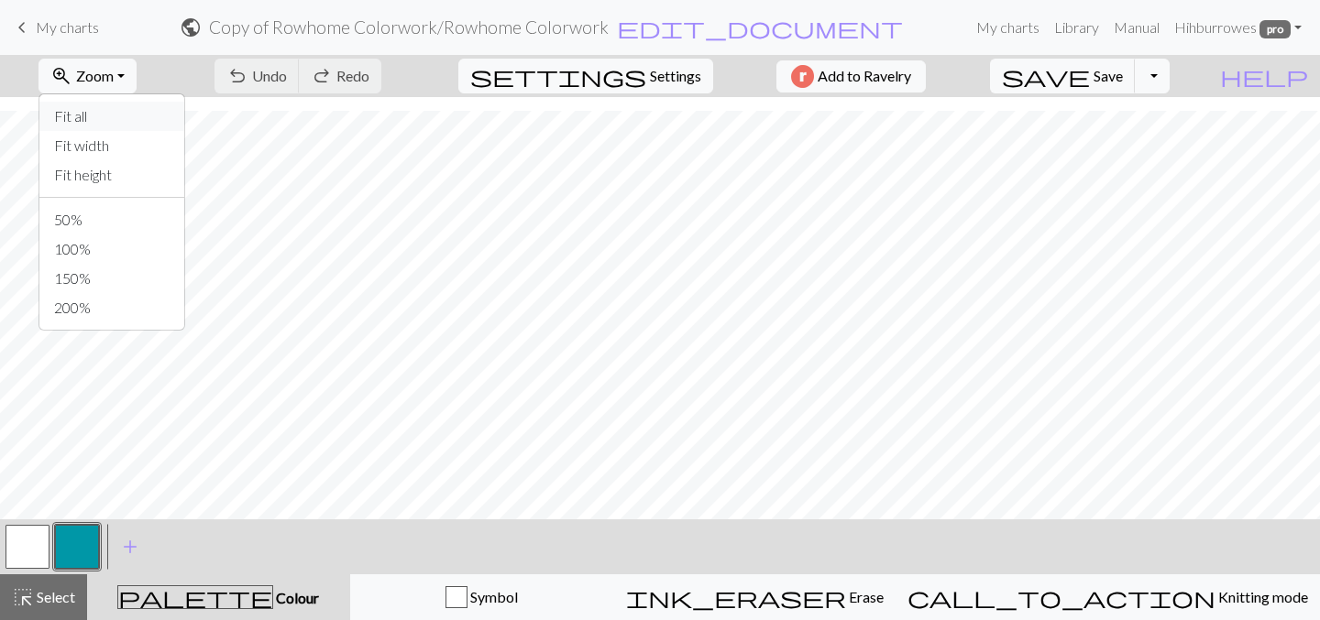 The width and height of the screenshot is (1320, 620). Describe the element at coordinates (409, 27) in the screenshot. I see `h2: Copy of Rowhome Colorwork / Rowhome Colorwork` at that location.